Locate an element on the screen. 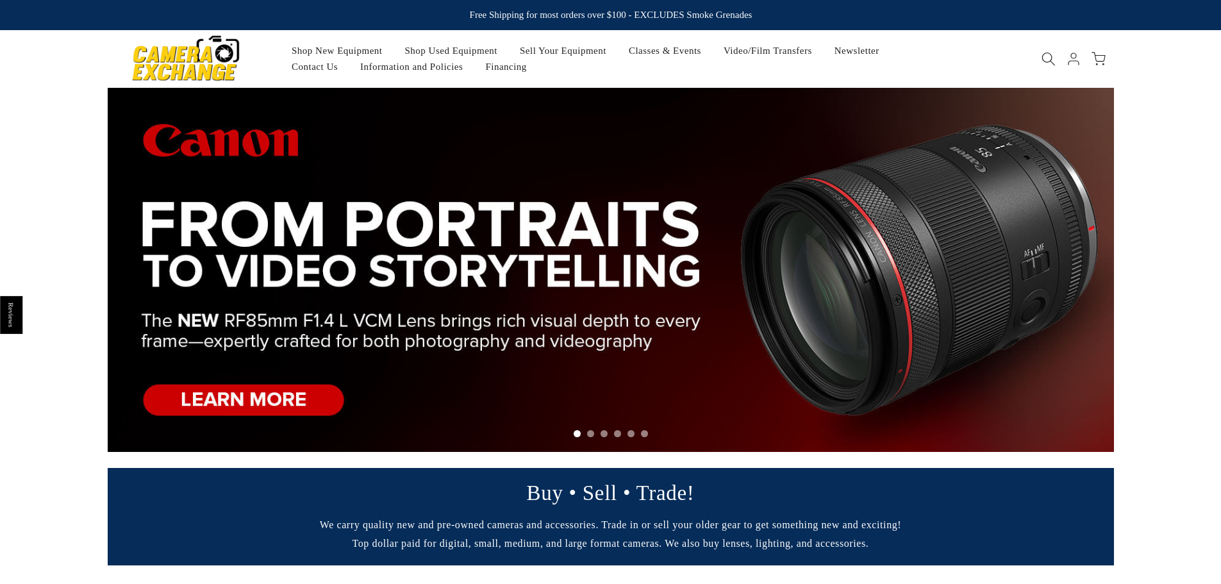 The width and height of the screenshot is (1221, 584). a: Information and Policies is located at coordinates (412, 67).